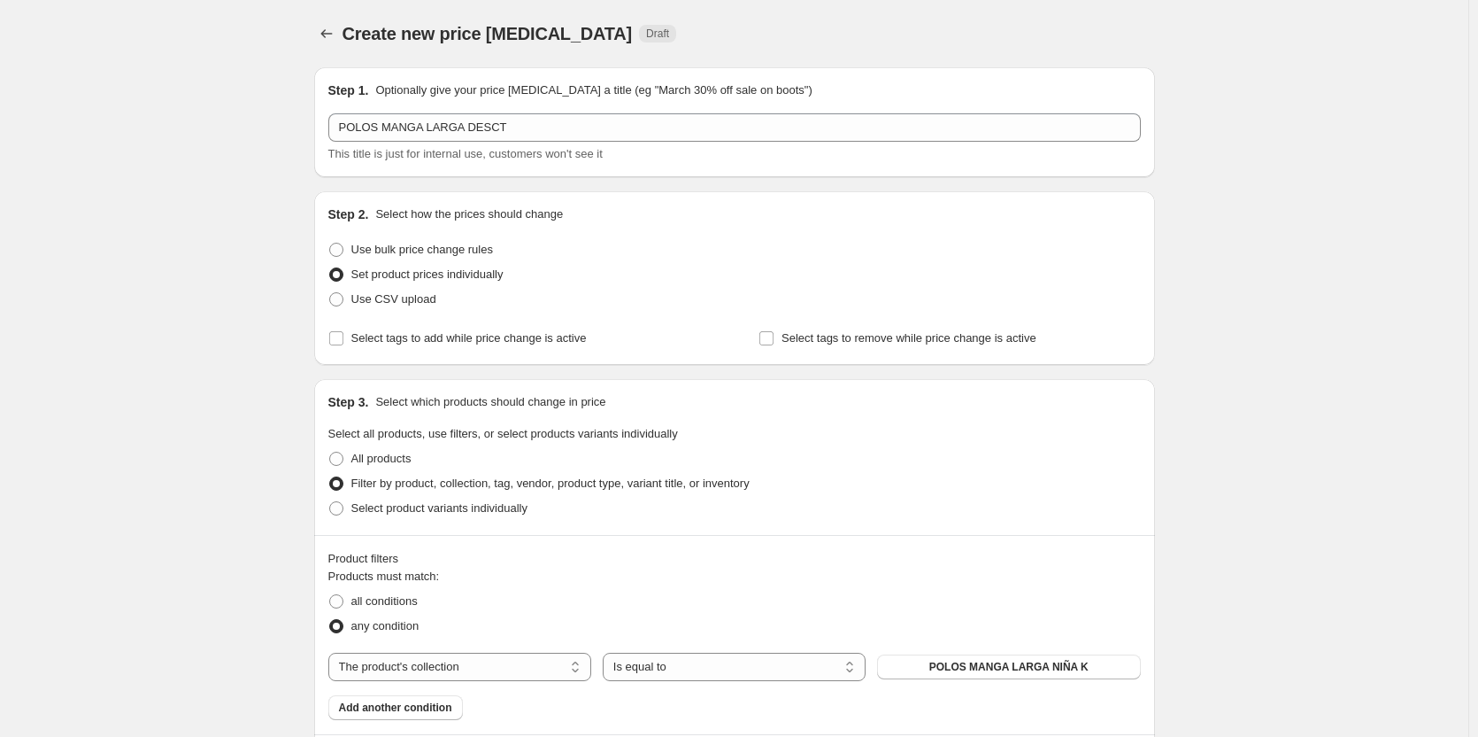 This screenshot has width=1478, height=737. What do you see at coordinates (503, 433) in the screenshot?
I see `span: Select all products, use filters, or select products variants individually` at bounding box center [503, 433].